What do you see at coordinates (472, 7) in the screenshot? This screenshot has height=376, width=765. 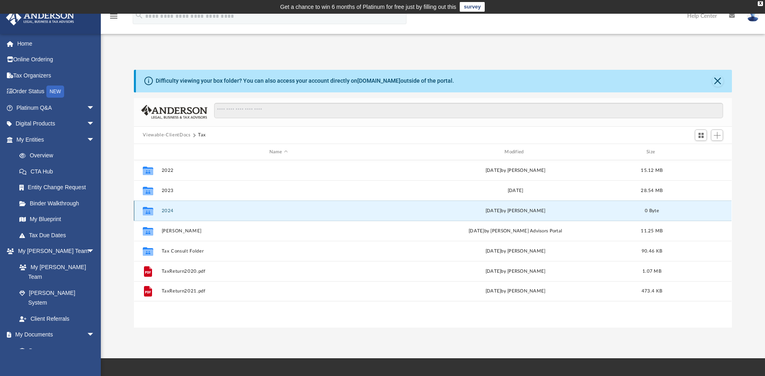 I see `a: survey` at bounding box center [472, 7].